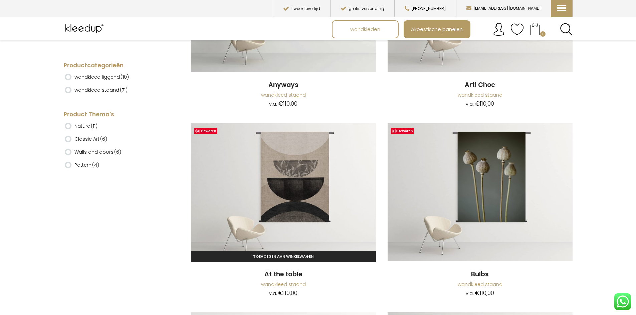 This screenshot has height=315, width=636. I want to click on img: account.svg, so click(499, 29).